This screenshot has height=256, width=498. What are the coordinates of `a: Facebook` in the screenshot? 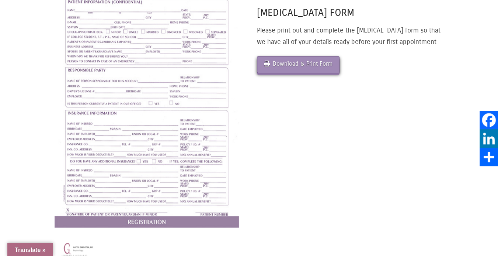 It's located at (489, 120).